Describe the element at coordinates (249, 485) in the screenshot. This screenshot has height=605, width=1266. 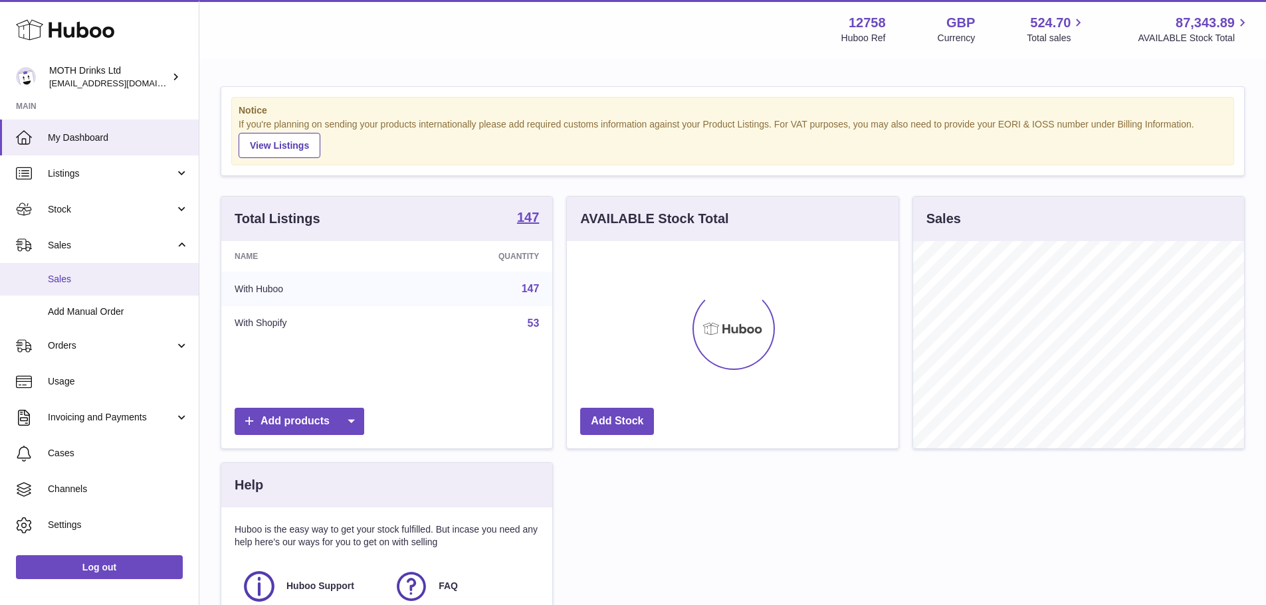
I see `h3: Help` at that location.